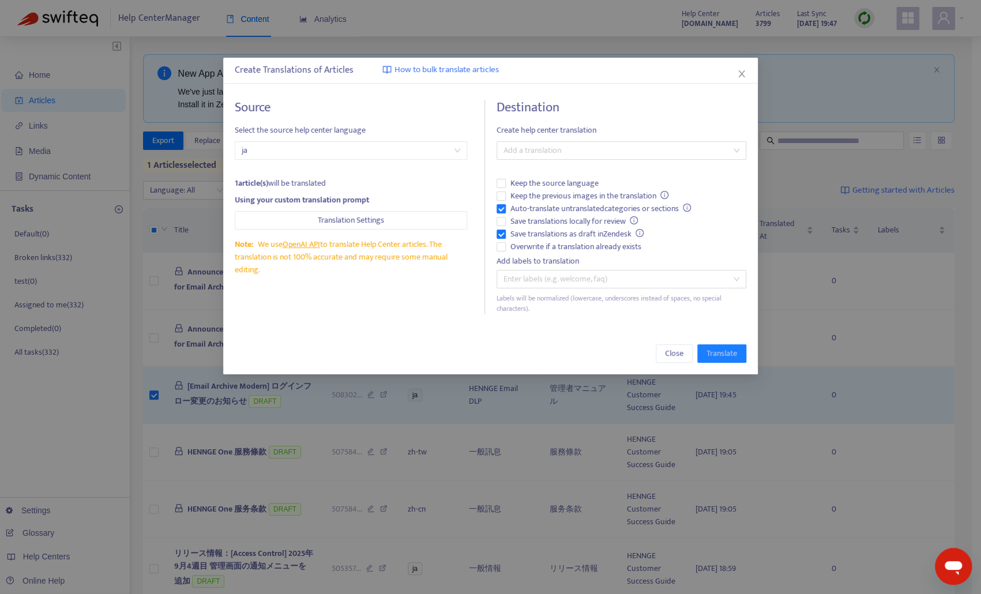  I want to click on span: ja, so click(351, 151).